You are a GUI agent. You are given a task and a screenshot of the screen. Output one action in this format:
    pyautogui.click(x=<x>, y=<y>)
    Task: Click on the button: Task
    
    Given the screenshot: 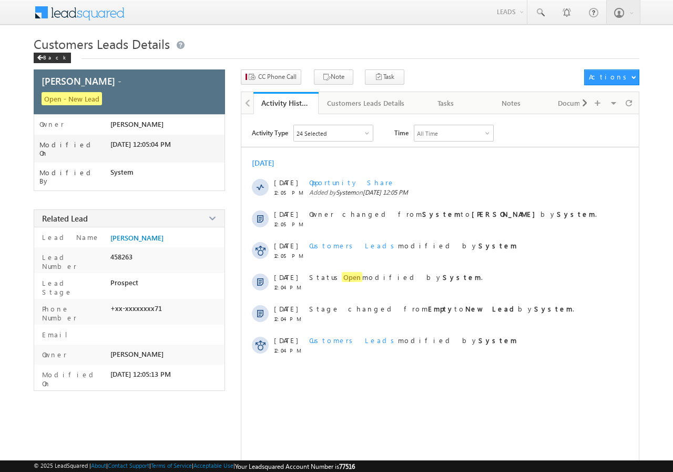 What is the action you would take?
    pyautogui.click(x=384, y=77)
    